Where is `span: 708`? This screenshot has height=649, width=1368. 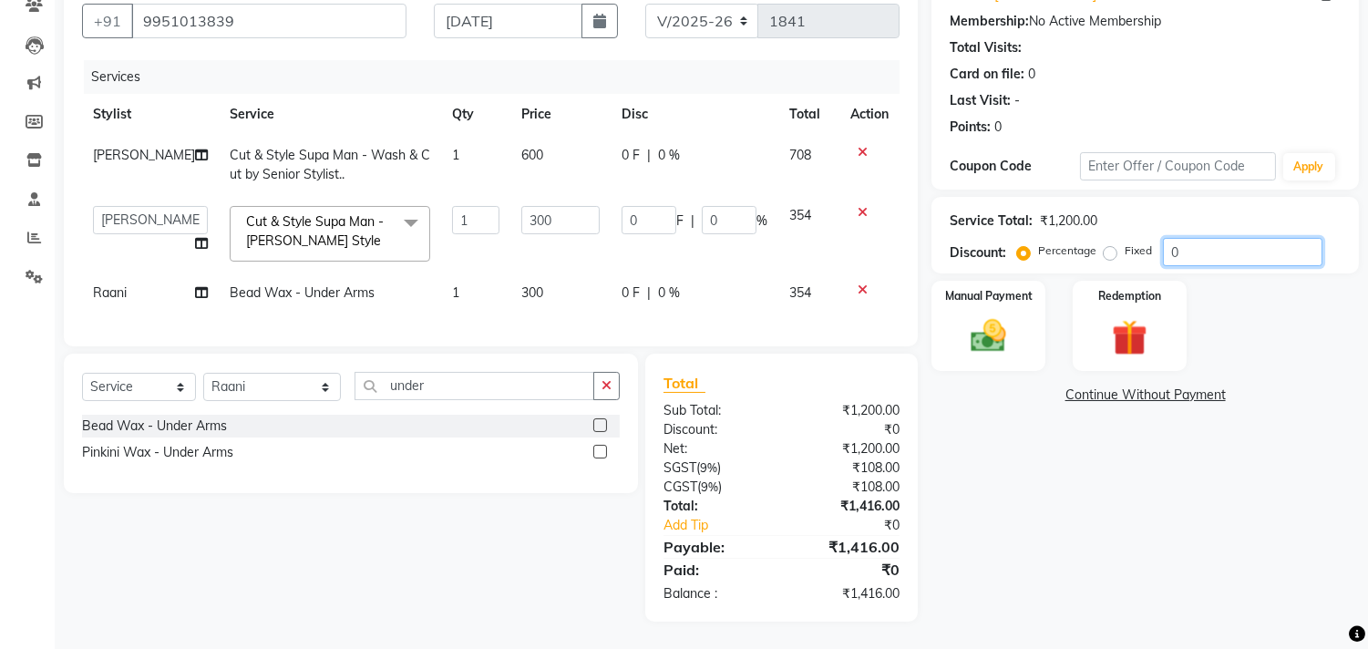
span: 708 is located at coordinates (800, 155).